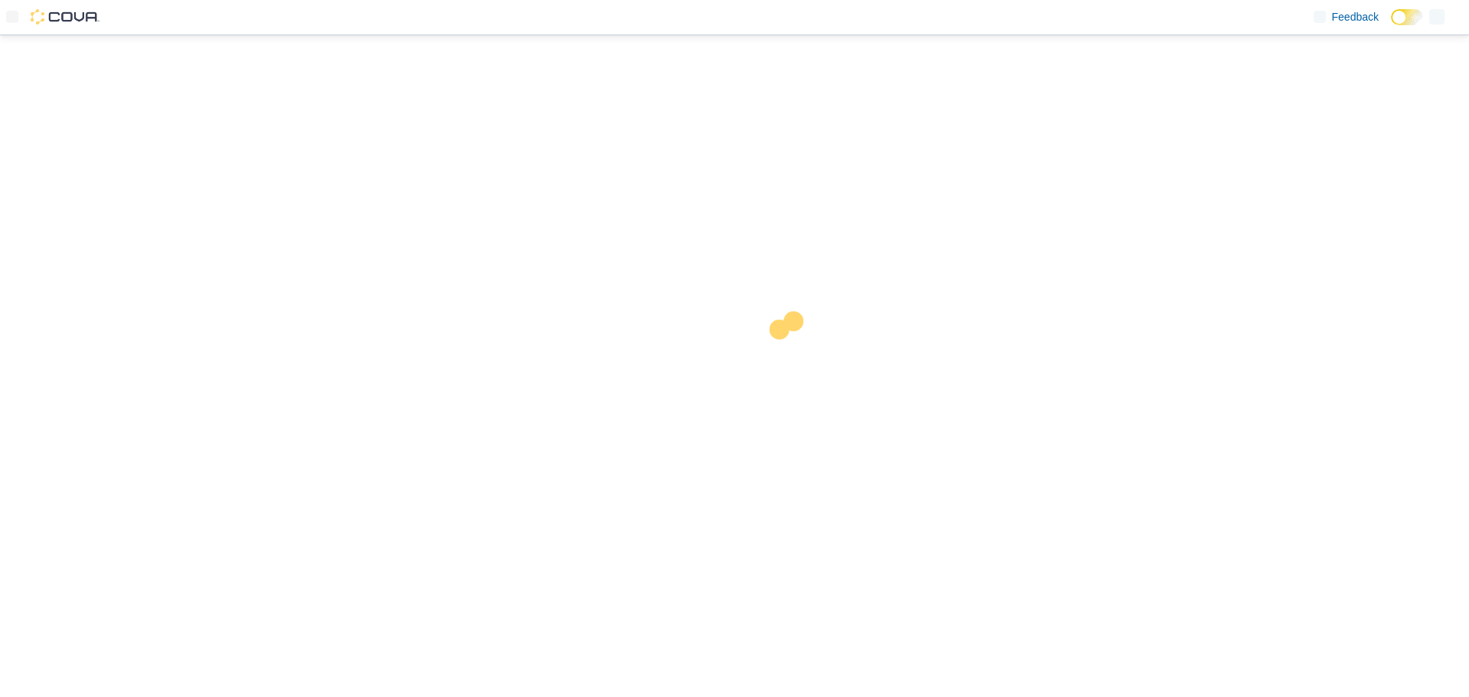 The image size is (1469, 697). Describe the element at coordinates (1346, 17) in the screenshot. I see `a: Feedback` at that location.